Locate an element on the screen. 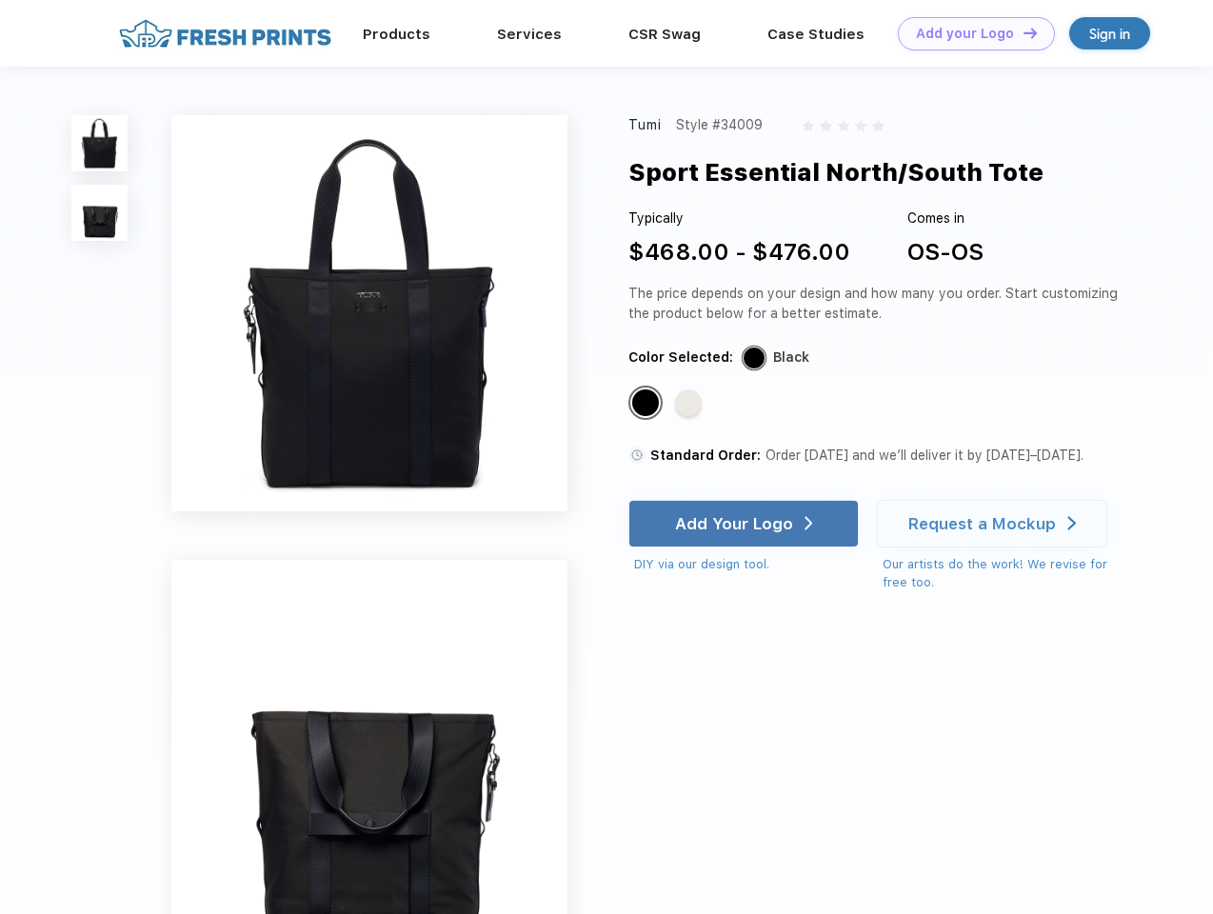 This screenshot has height=914, width=1213. div: Style #34009 is located at coordinates (719, 125).